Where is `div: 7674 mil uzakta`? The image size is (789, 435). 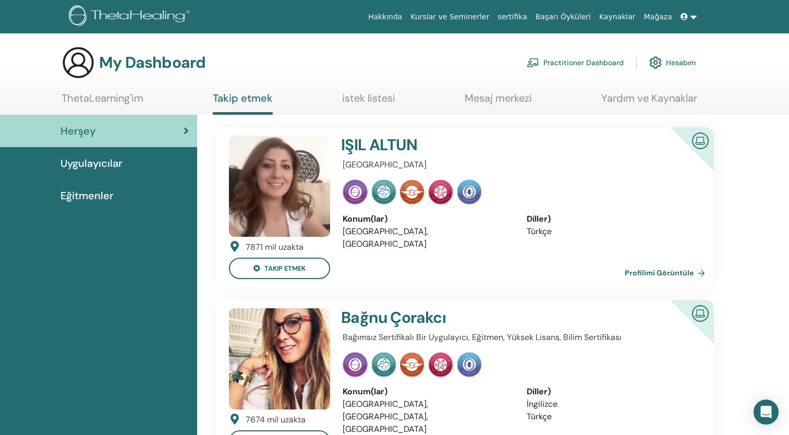 div: 7674 mil uzakta is located at coordinates (275, 420).